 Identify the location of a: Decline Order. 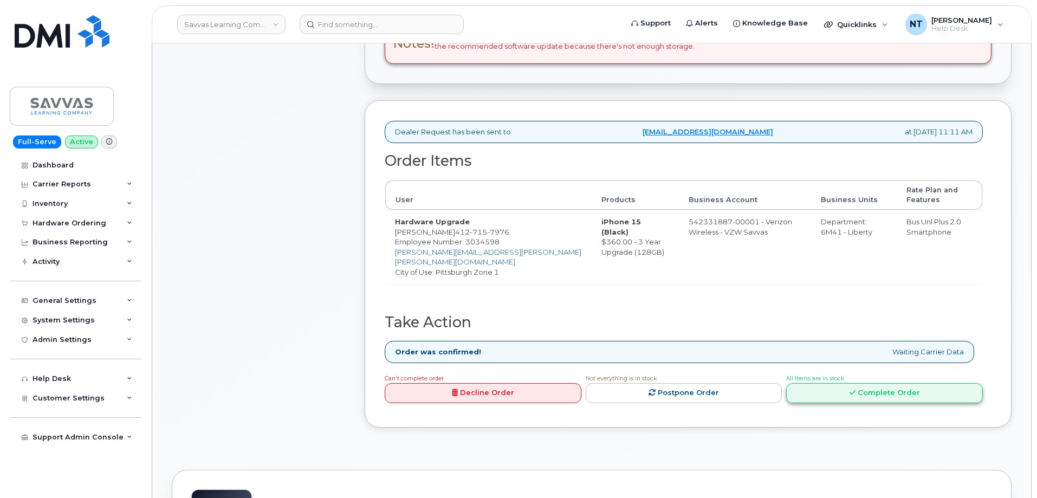
(483, 393).